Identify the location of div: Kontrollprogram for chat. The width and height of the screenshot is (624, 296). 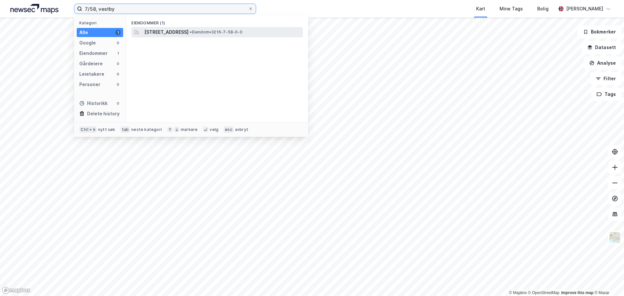
(608, 281).